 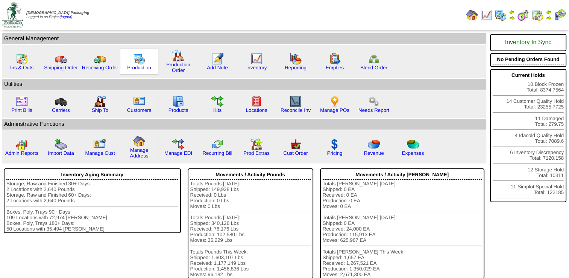 I want to click on img: po.png, so click(x=335, y=101).